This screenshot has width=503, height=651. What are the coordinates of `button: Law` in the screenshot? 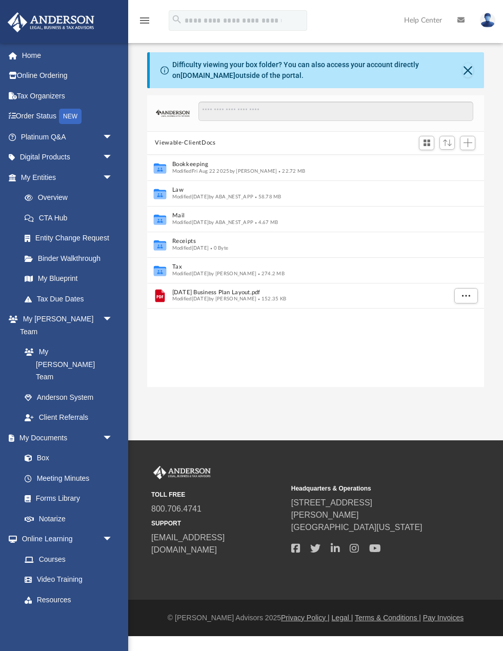 It's located at (308, 190).